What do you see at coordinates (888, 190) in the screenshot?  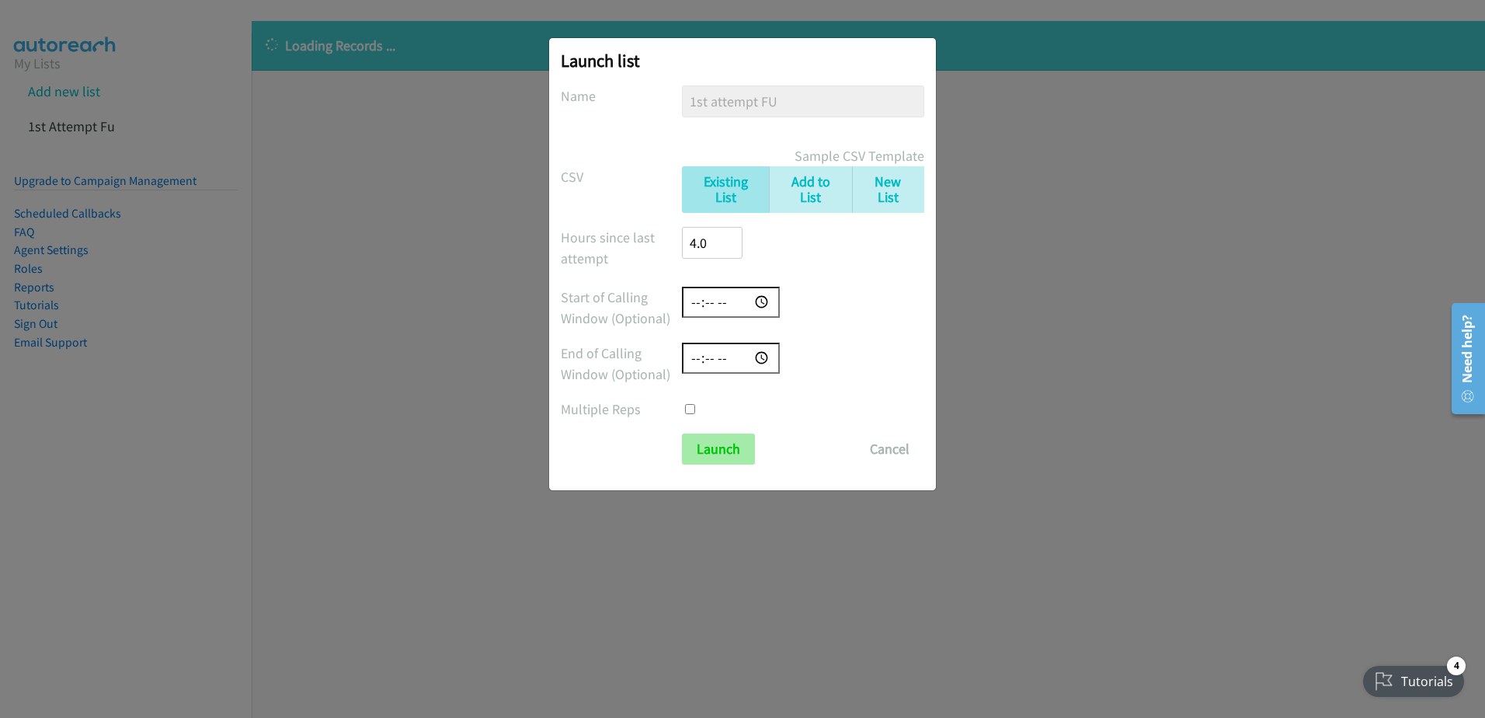 I see `a: New List` at bounding box center [888, 190].